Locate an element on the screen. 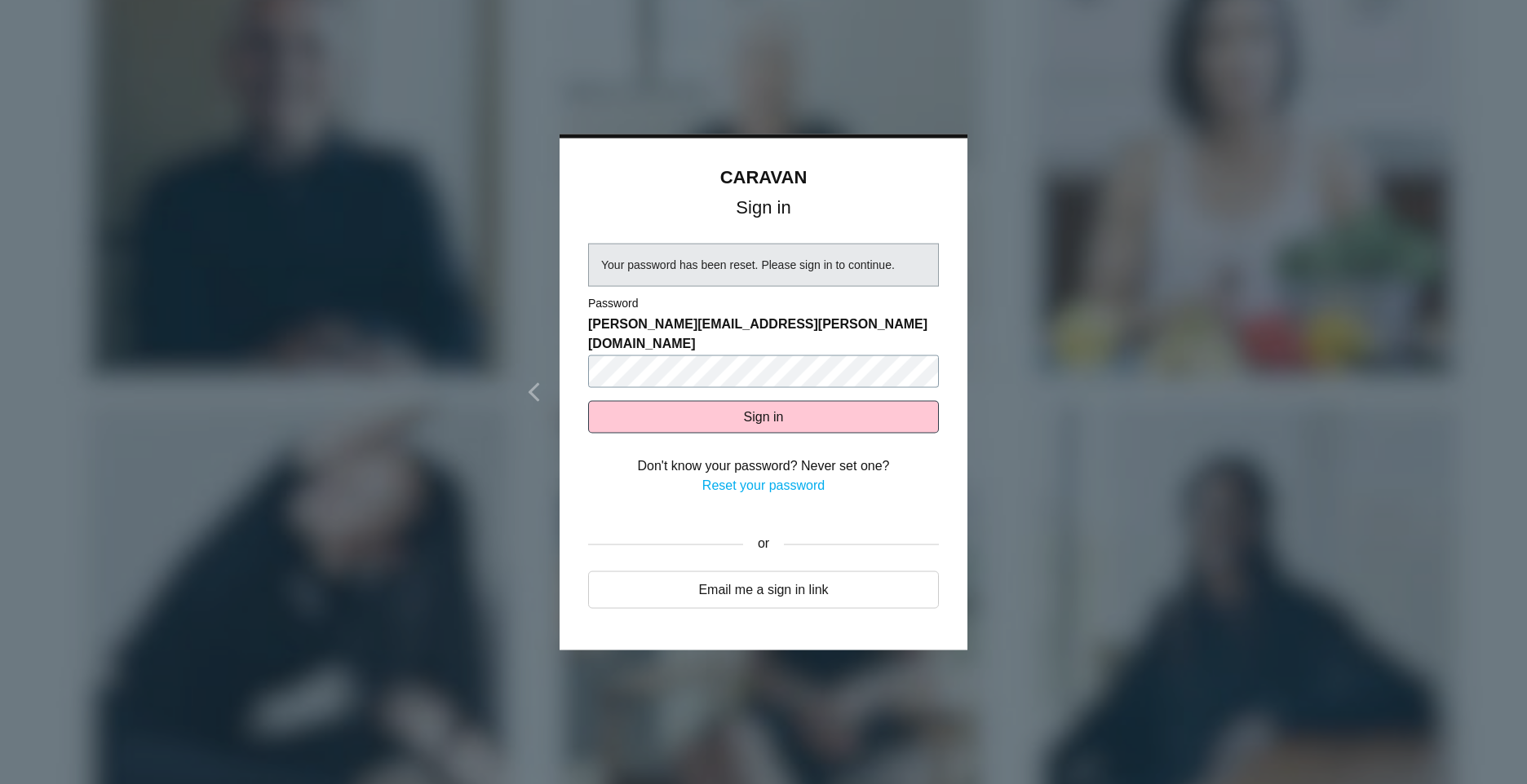 The width and height of the screenshot is (1527, 784). button: Sign in is located at coordinates (764, 418).